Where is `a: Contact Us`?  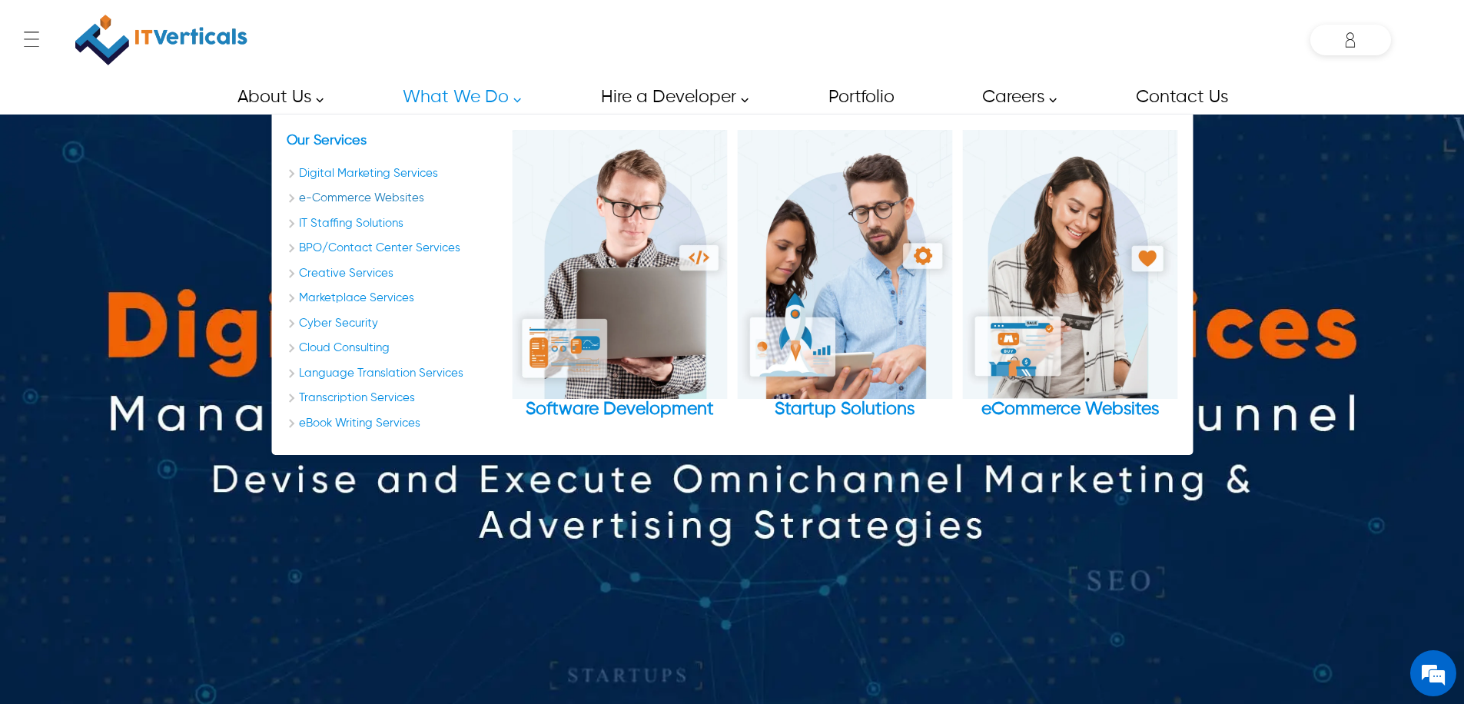 a: Contact Us is located at coordinates (1181, 97).